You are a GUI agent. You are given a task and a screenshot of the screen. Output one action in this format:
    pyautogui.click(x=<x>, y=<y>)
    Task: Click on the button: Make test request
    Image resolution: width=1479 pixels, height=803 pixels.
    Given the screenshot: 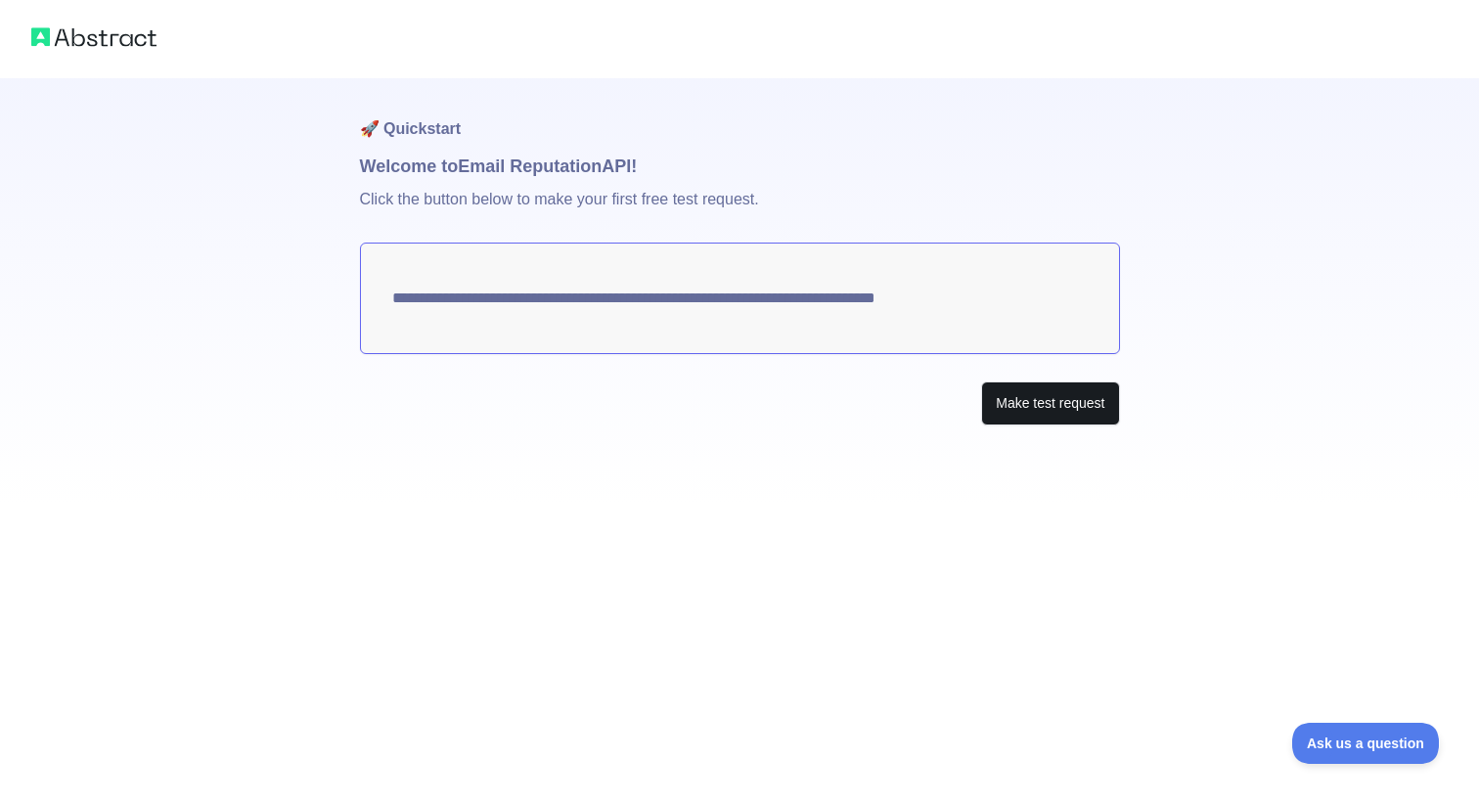 What is the action you would take?
    pyautogui.click(x=1049, y=403)
    